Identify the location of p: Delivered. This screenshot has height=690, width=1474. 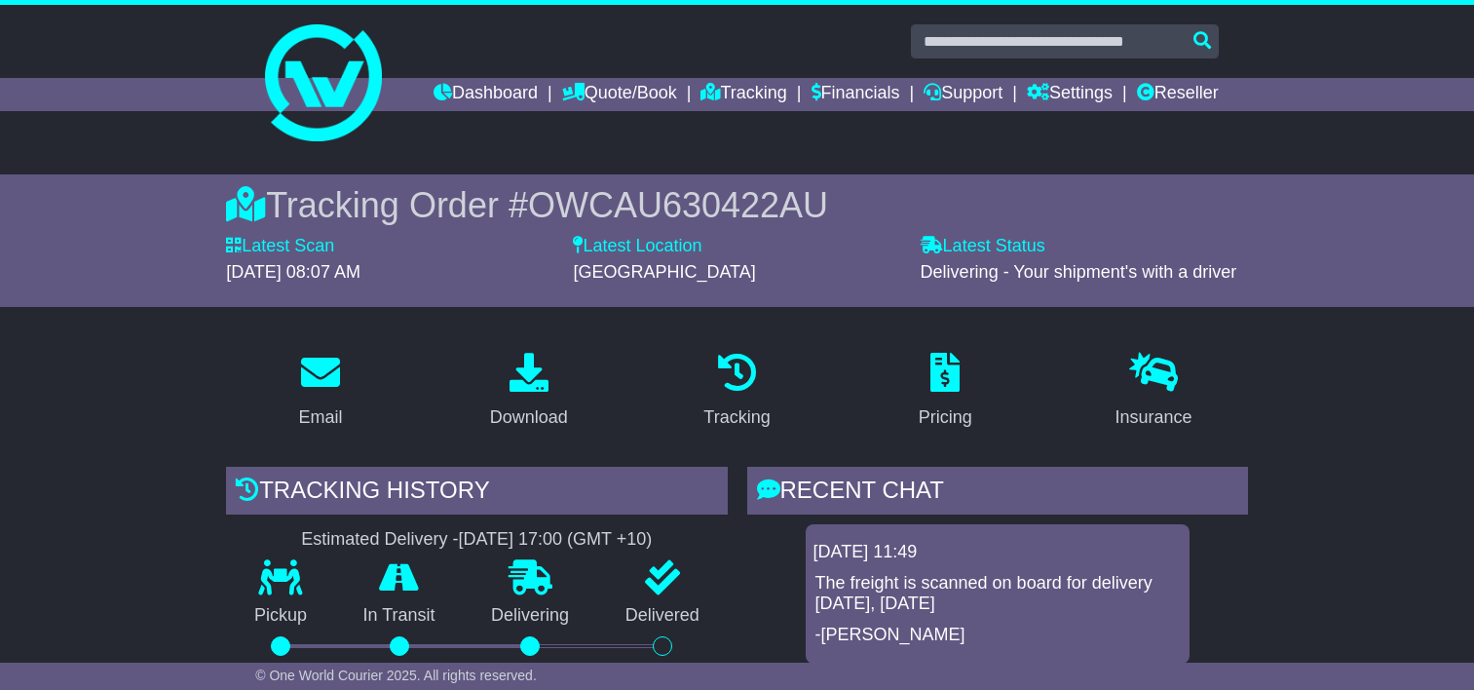
(662, 616).